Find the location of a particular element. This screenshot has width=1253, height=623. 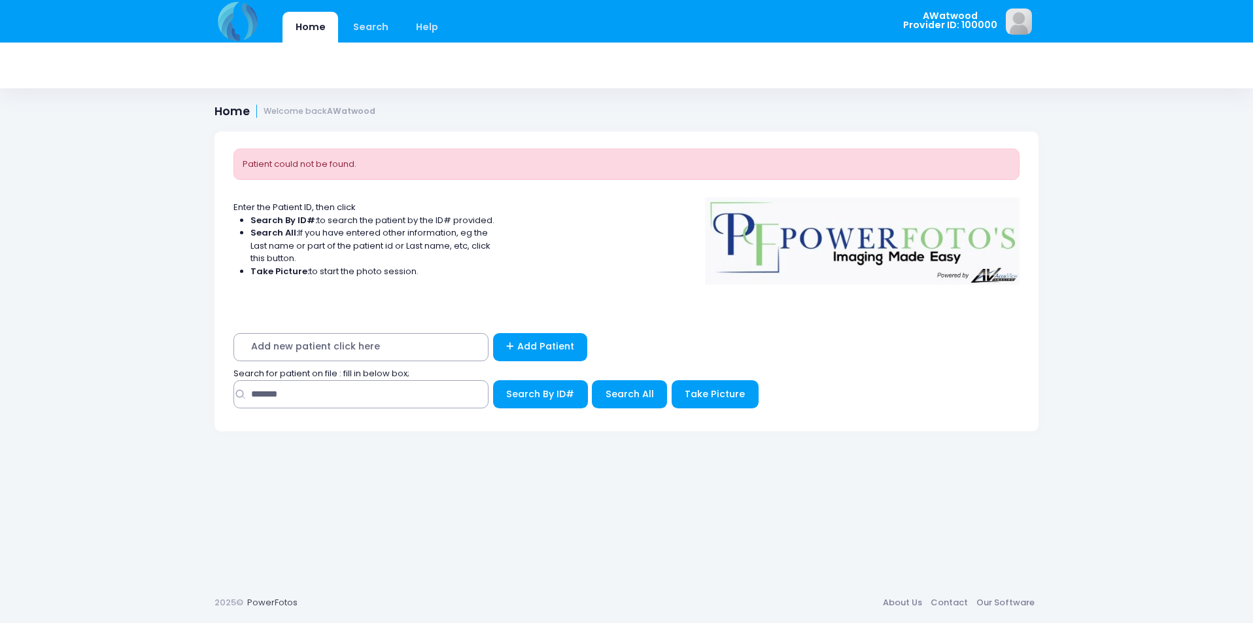

span: Search for patient on file : fill in below box; is located at coordinates (321, 373).